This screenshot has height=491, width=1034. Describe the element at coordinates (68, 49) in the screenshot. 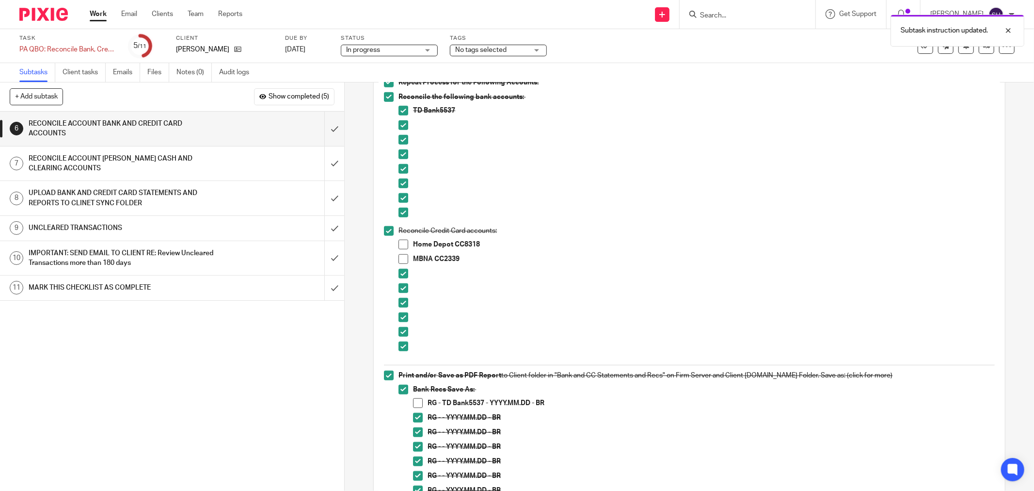

I see `div: PA QBO: Reconcile Bank, Credit Card and Clearing` at that location.